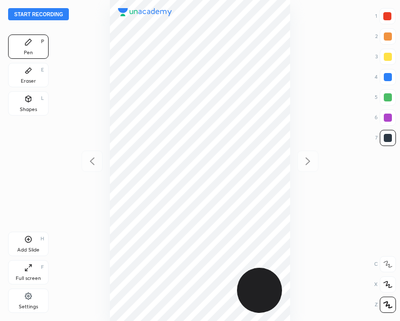 This screenshot has height=321, width=400. What do you see at coordinates (385, 57) in the screenshot?
I see `div: 3` at bounding box center [385, 57].